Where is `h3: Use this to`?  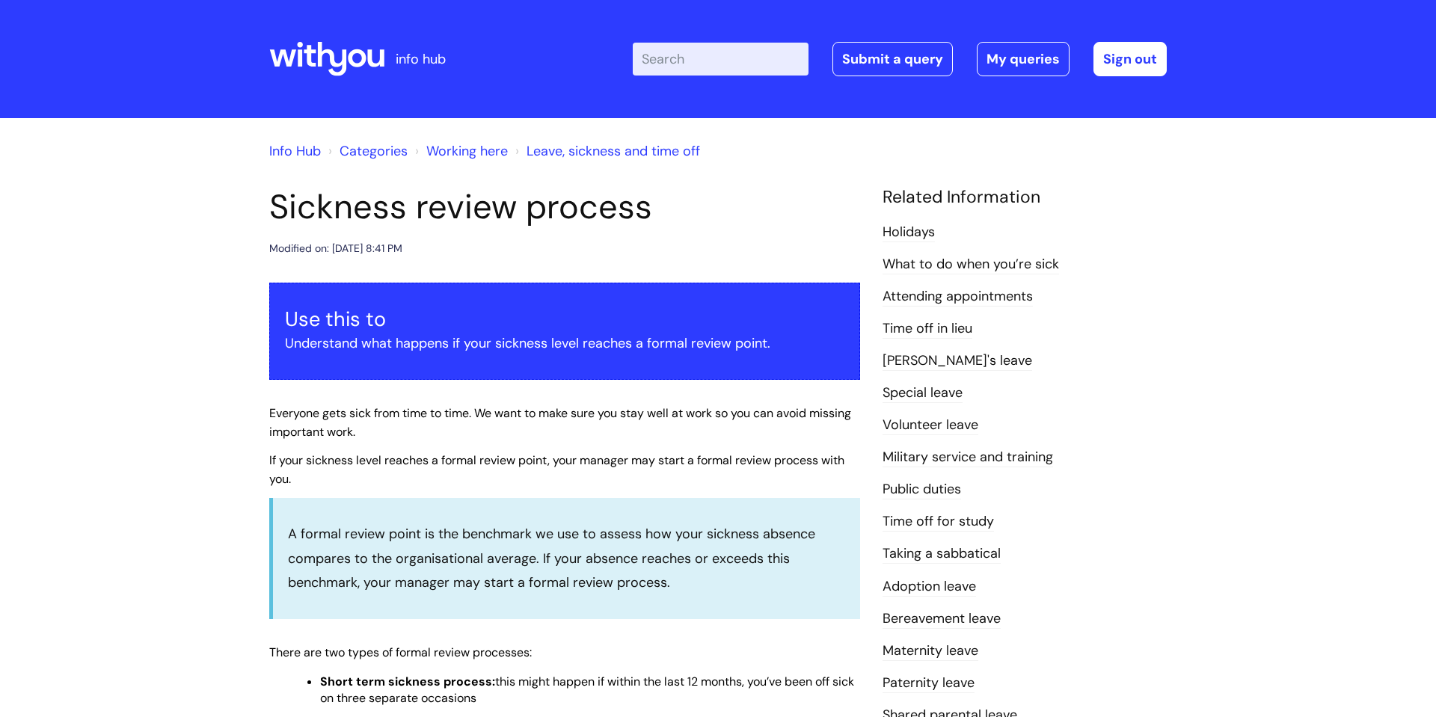 h3: Use this to is located at coordinates (565, 319).